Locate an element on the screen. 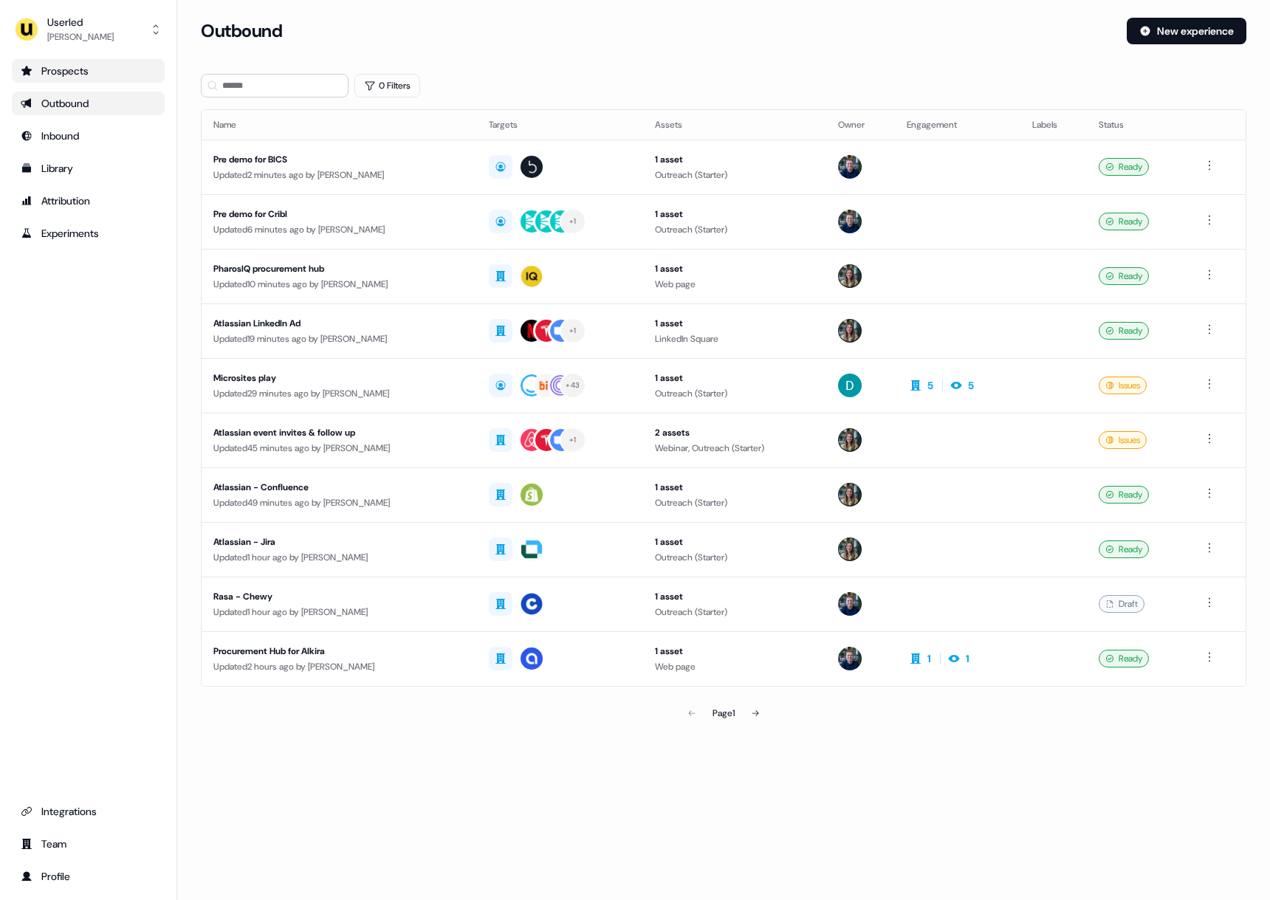 Image resolution: width=1270 pixels, height=900 pixels. a: Go to team is located at coordinates (88, 844).